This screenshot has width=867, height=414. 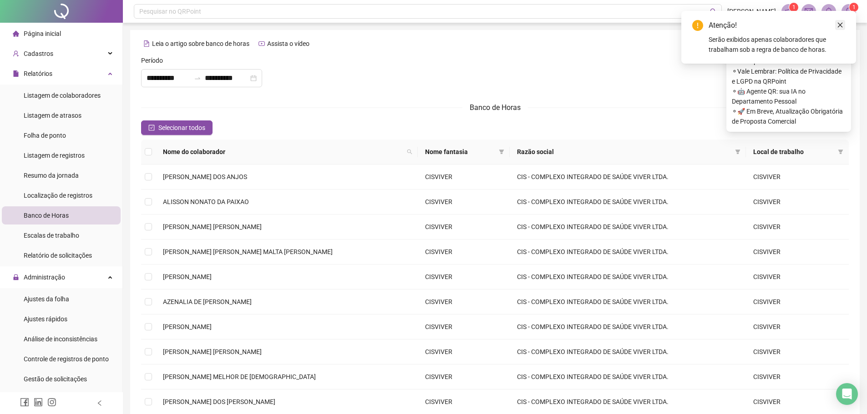 I want to click on span: swap-right, so click(x=197, y=78).